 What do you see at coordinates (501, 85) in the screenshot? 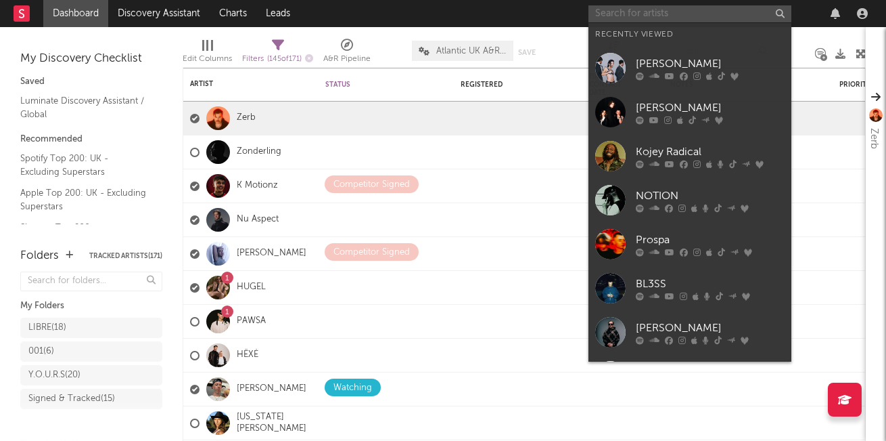
I see `div: Registered` at bounding box center [501, 85].